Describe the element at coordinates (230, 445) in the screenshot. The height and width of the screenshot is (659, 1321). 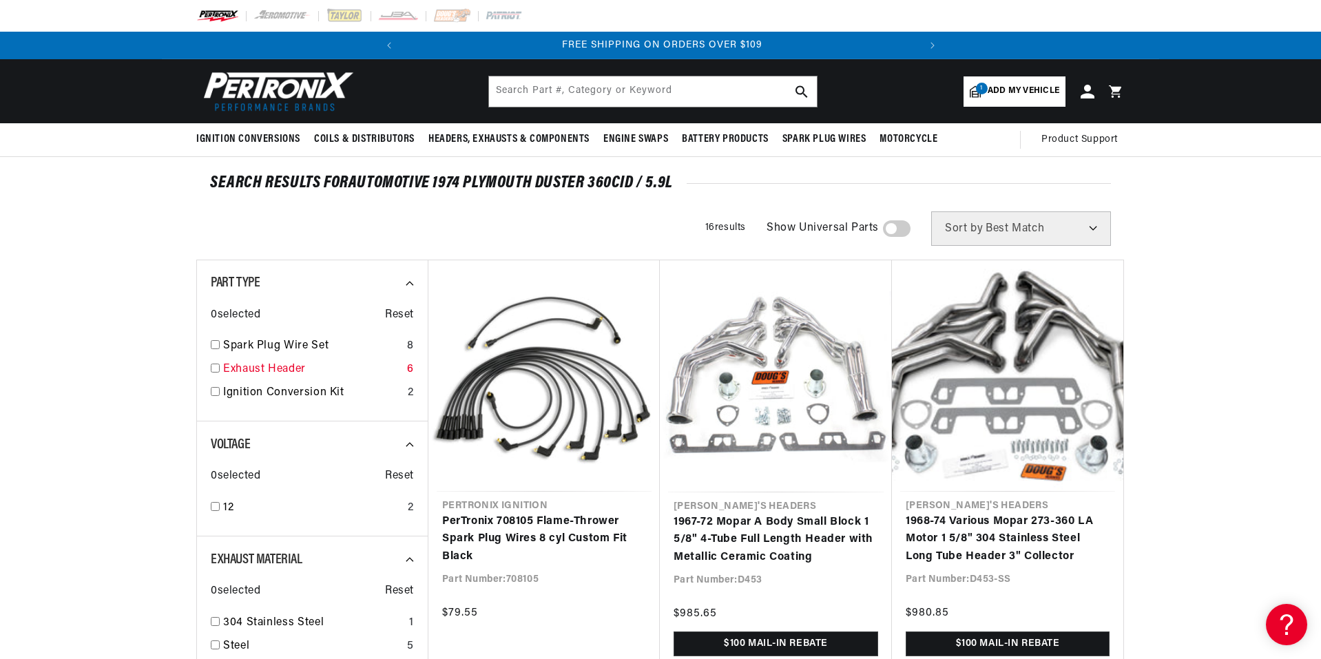
I see `span: Voltage` at that location.